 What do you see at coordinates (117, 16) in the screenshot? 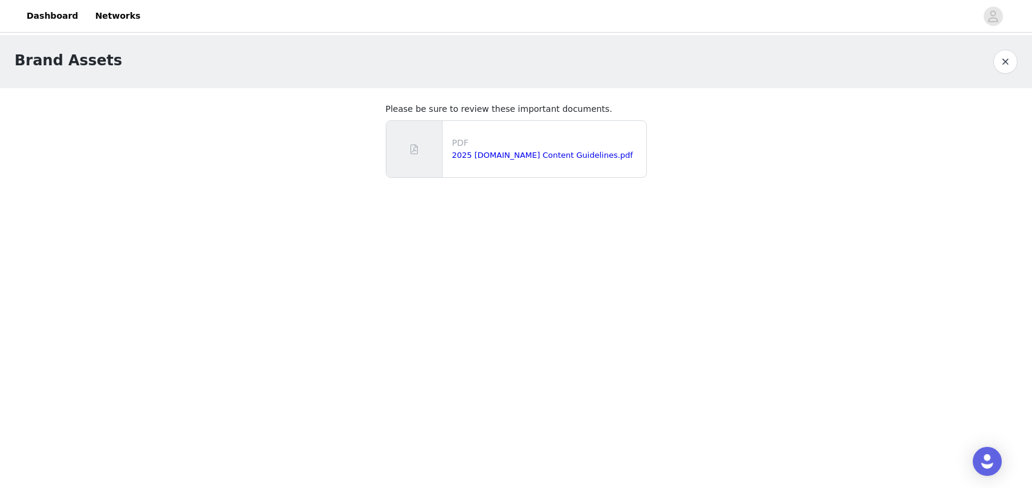
I see `a: Networks` at bounding box center [117, 16].